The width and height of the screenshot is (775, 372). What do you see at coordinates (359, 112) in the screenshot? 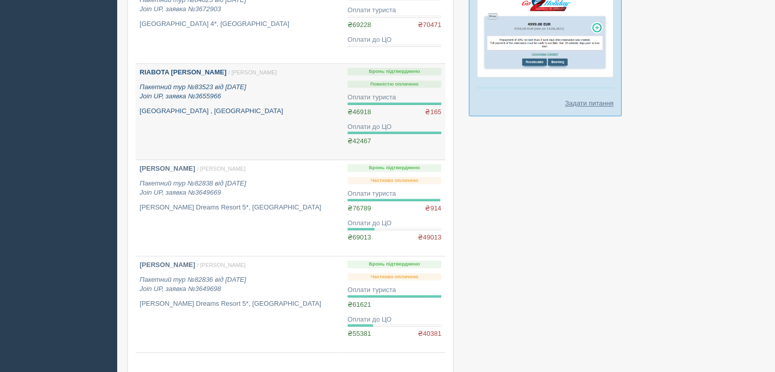
I see `span: ₴46918` at bounding box center [359, 112].